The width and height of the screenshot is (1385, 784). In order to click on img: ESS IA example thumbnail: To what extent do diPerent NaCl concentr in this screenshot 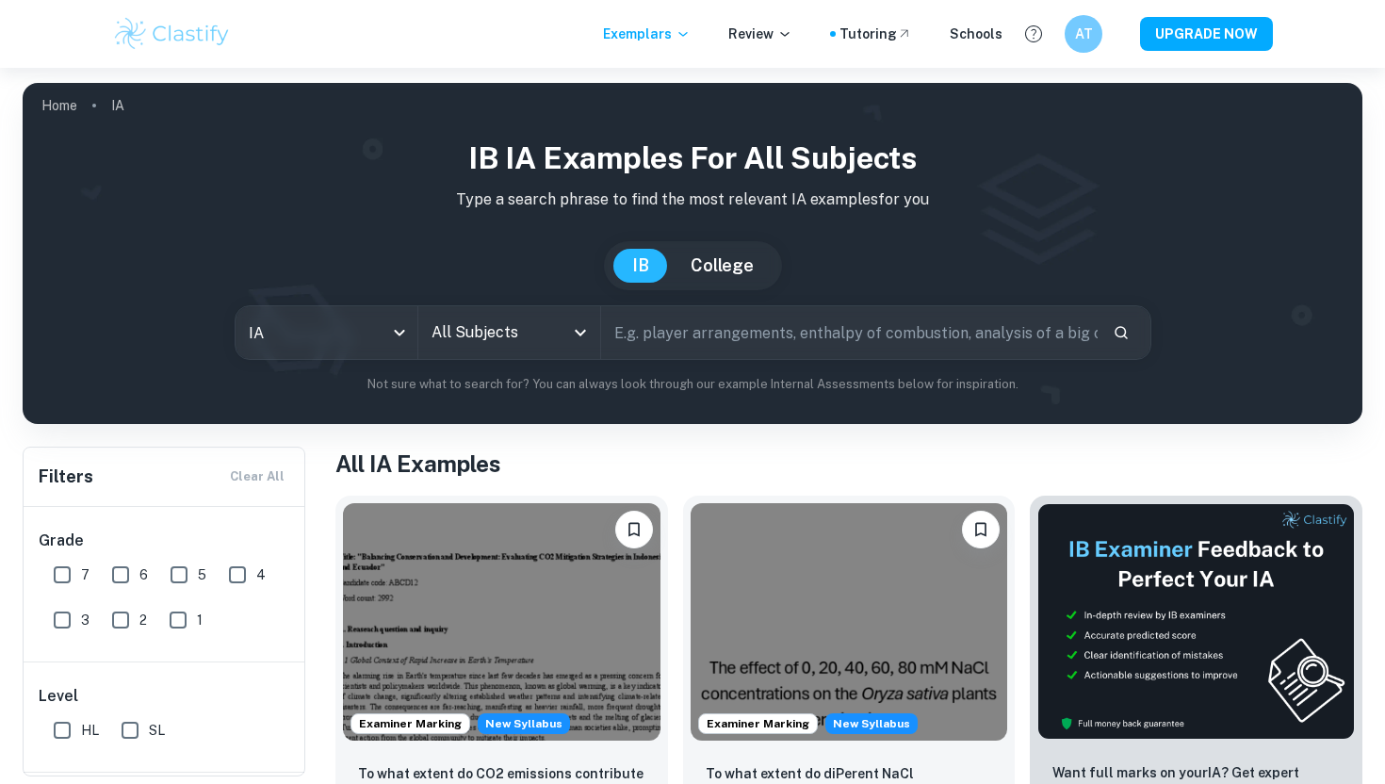, I will do `click(849, 622)`.